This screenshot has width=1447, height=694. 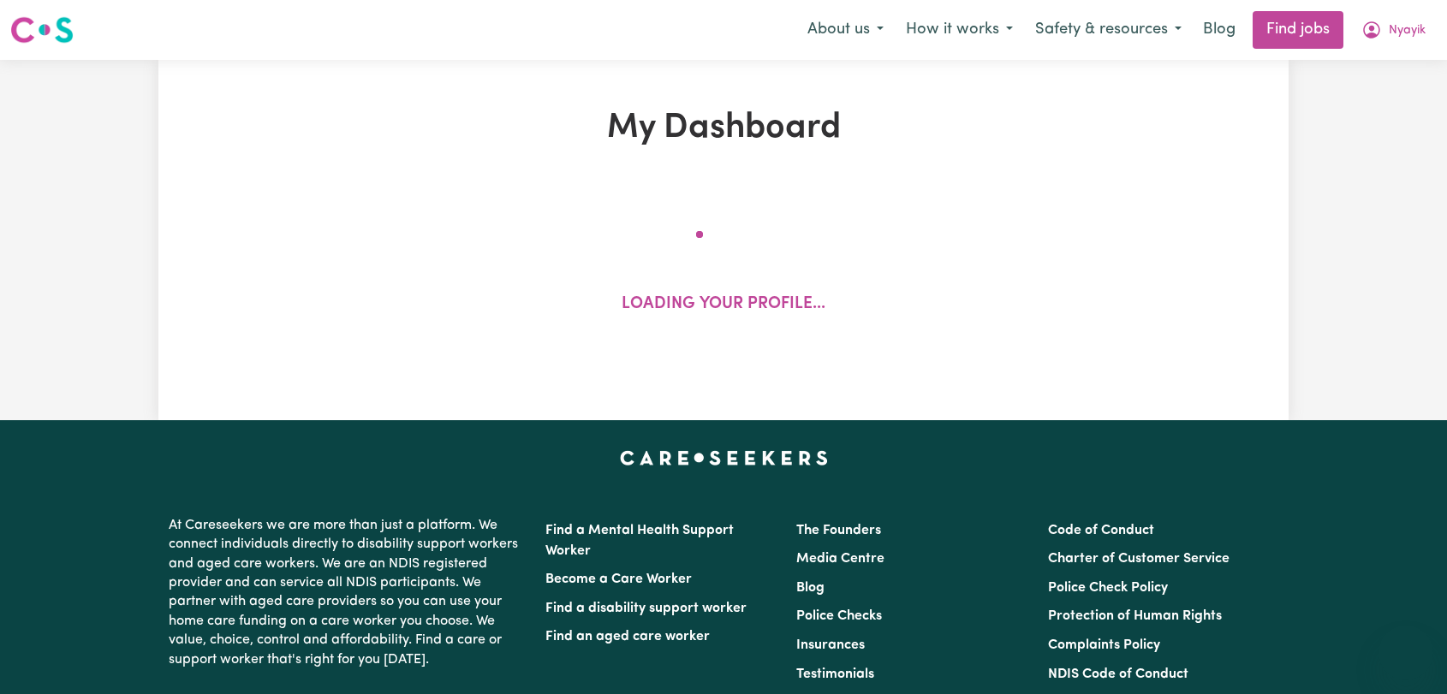 What do you see at coordinates (723, 305) in the screenshot?
I see `p: Loading your profile...` at bounding box center [723, 305].